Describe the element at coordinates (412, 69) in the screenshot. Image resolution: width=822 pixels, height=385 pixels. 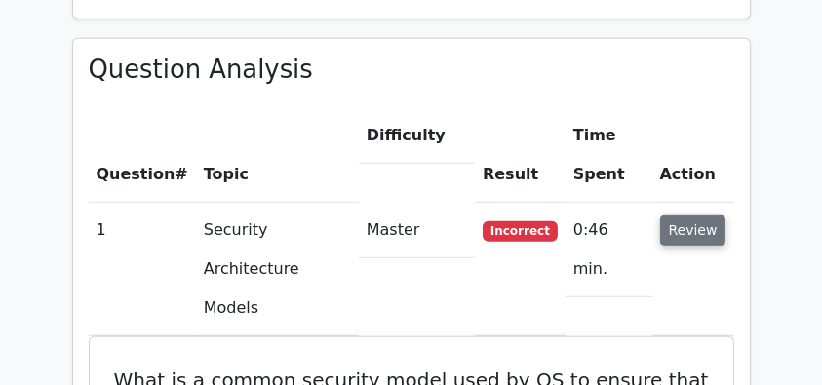
I see `h3: Question Analysis` at that location.